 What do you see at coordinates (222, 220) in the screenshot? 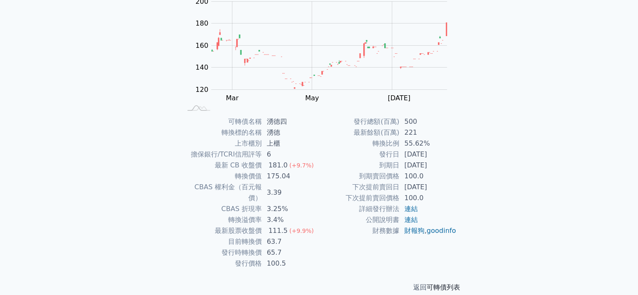
I see `td: 轉換溢價率` at bounding box center [222, 220].